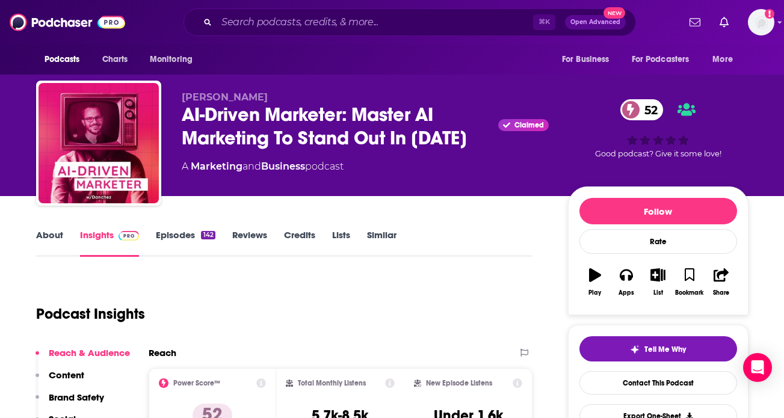 This screenshot has width=784, height=418. What do you see at coordinates (262, 167) in the screenshot?
I see `div: A podcast` at bounding box center [262, 167].